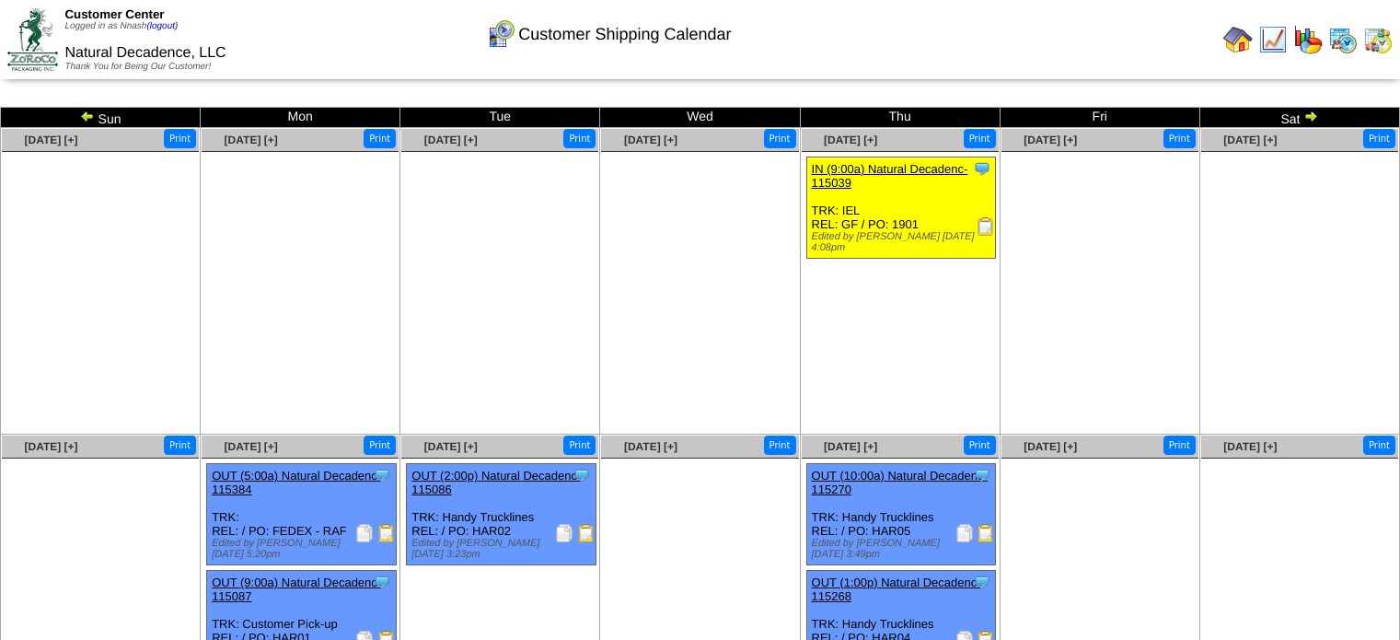 The height and width of the screenshot is (640, 1400). What do you see at coordinates (1311, 116) in the screenshot?
I see `img: arrowright.gif` at bounding box center [1311, 116].